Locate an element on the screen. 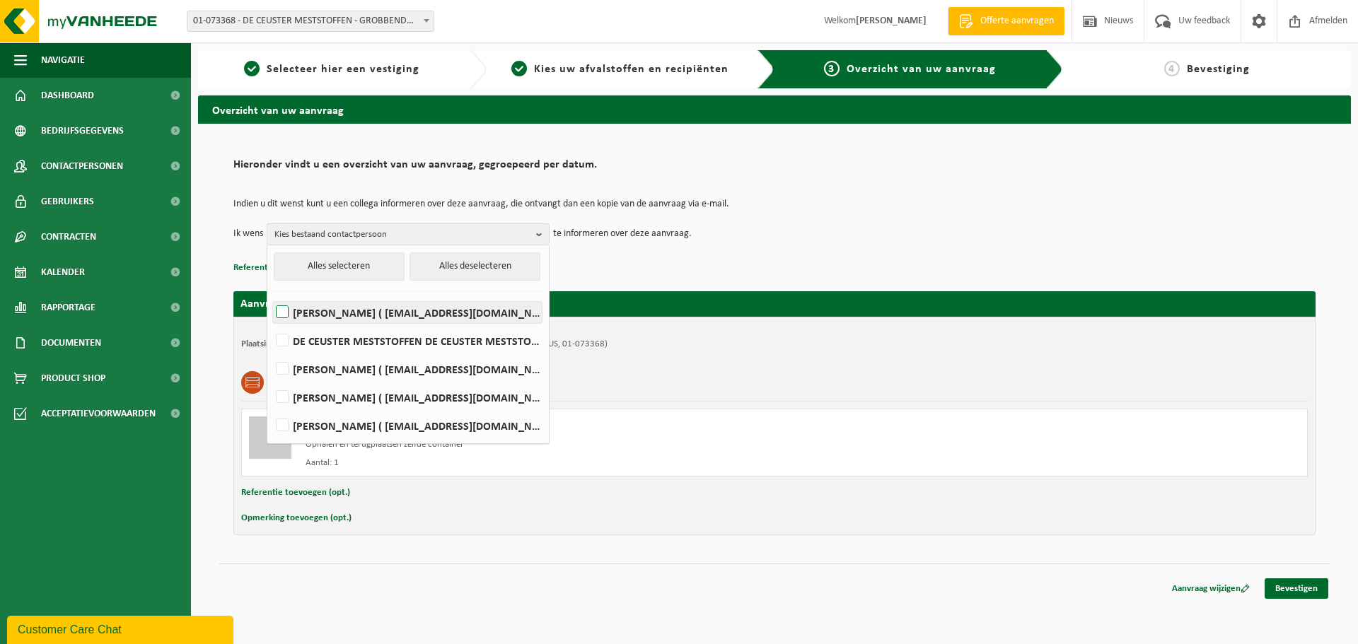 The height and width of the screenshot is (644, 1358). span: Product Shop is located at coordinates (73, 378).